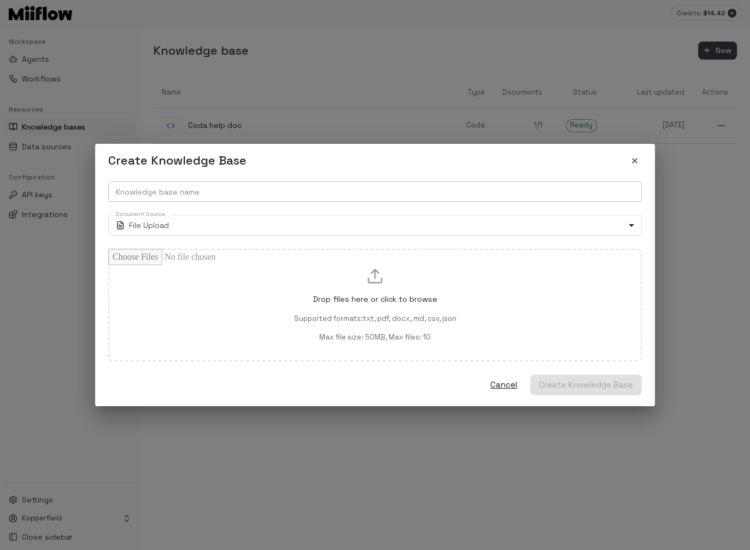 This screenshot has height=550, width=750. Describe the element at coordinates (375, 299) in the screenshot. I see `p: Drop files here or click to browse` at that location.